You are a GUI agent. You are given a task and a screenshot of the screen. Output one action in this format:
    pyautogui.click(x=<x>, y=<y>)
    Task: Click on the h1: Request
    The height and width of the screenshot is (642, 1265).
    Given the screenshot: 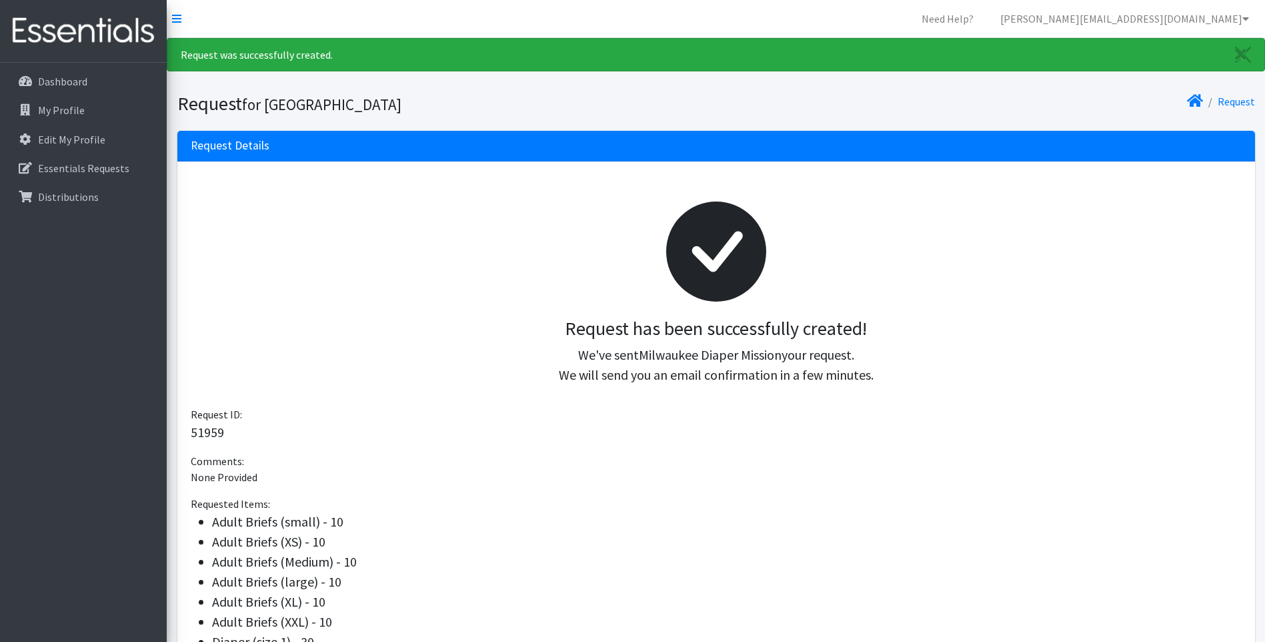 What is the action you would take?
    pyautogui.click(x=444, y=103)
    